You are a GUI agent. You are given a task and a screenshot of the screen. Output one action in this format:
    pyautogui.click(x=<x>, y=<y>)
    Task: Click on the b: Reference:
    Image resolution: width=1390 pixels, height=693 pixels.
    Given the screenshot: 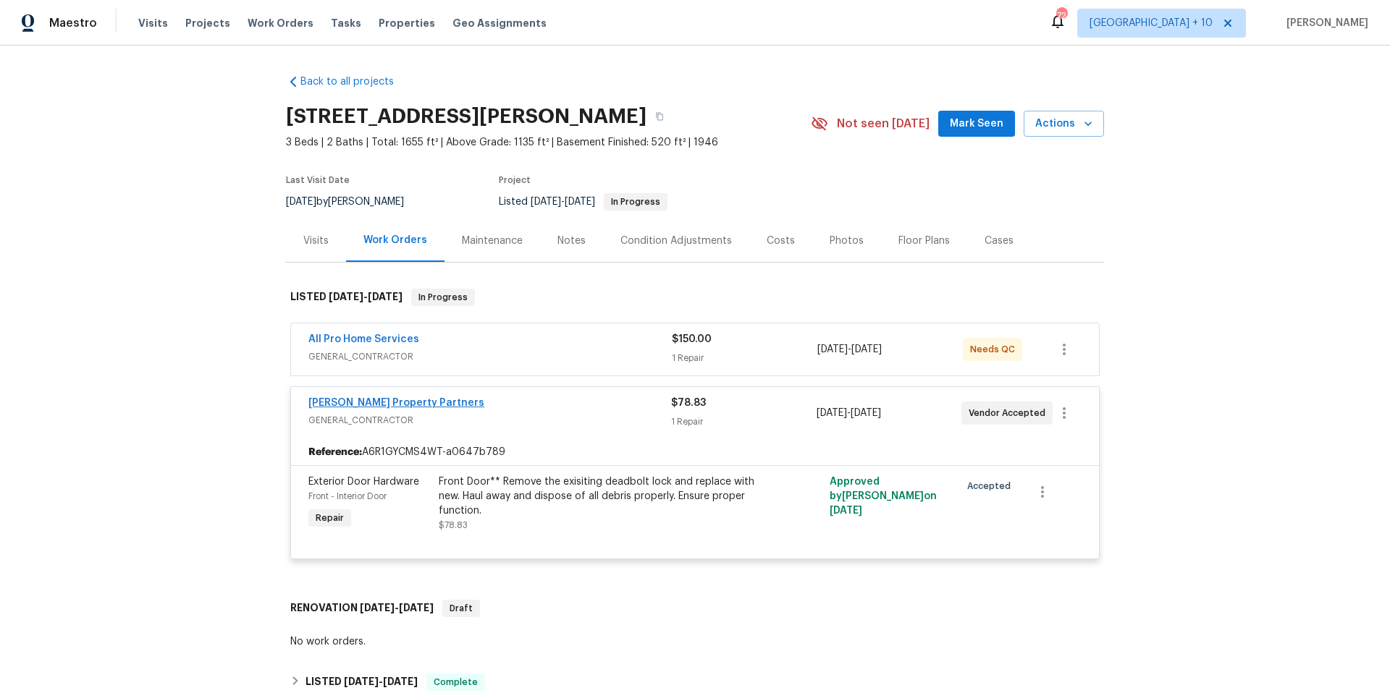 What is the action you would take?
    pyautogui.click(x=335, y=452)
    